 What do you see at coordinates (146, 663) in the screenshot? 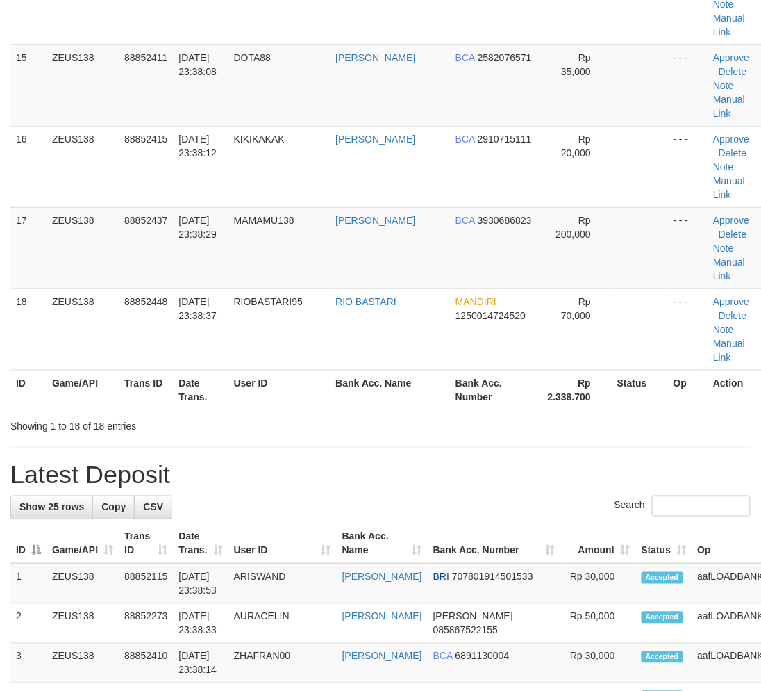
I see `td: 88852410` at bounding box center [146, 663].